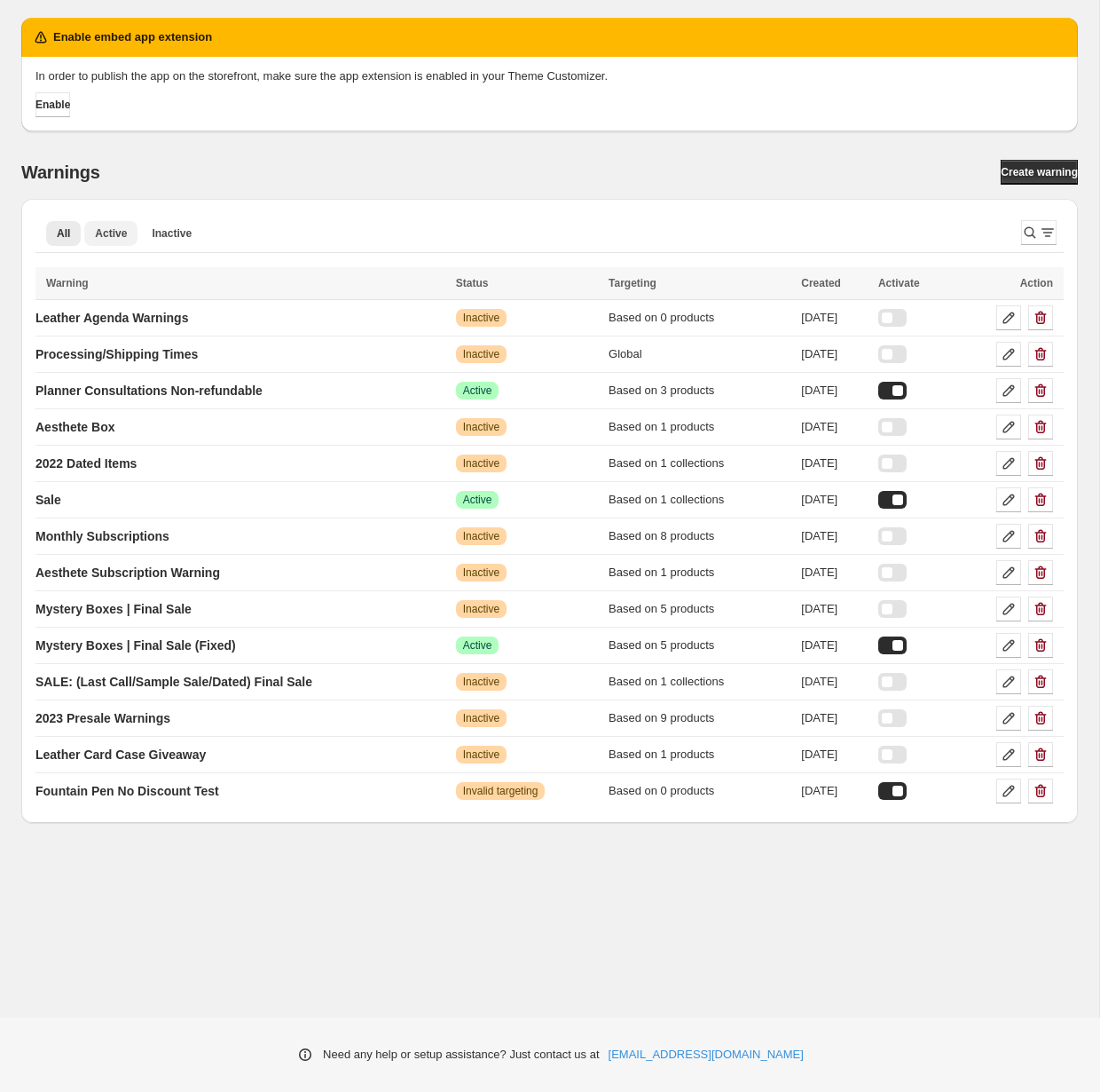  What do you see at coordinates (86, 463) in the screenshot?
I see `p: 2022 Dated Items` at bounding box center [86, 463].